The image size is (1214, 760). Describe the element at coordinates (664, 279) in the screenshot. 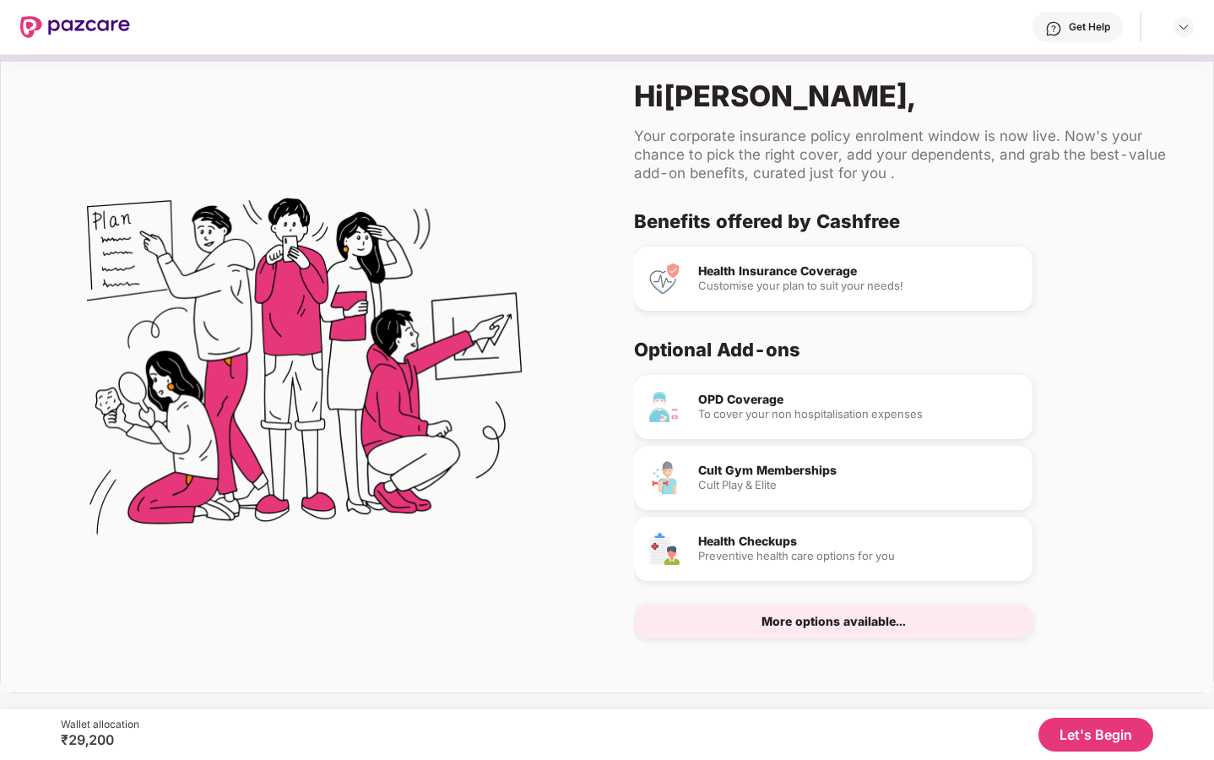

I see `img: Health Insurance Coverage` at that location.